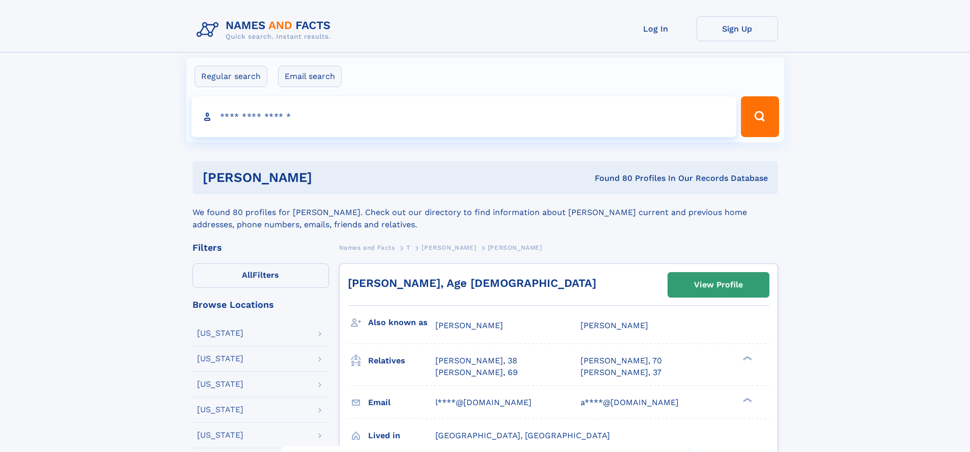 This screenshot has width=970, height=452. What do you see at coordinates (719, 285) in the screenshot?
I see `div: View Profile` at bounding box center [719, 285].